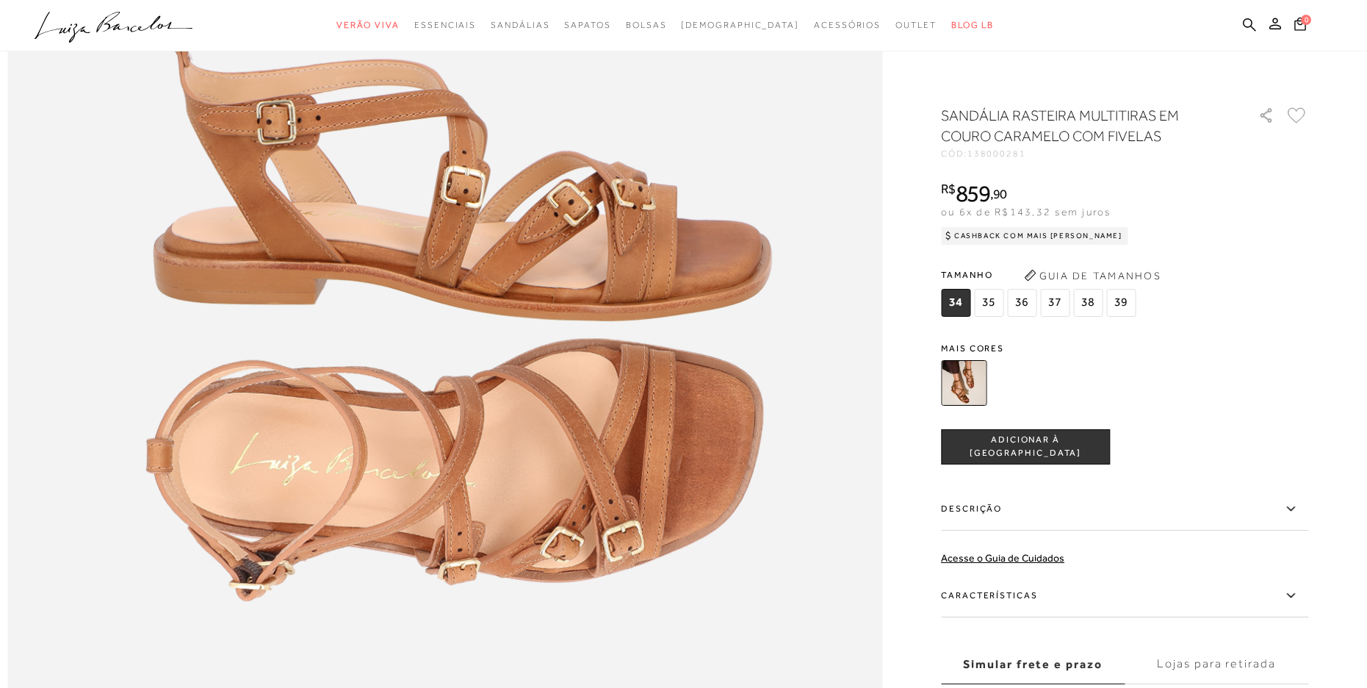 The image size is (1367, 688). What do you see at coordinates (587, 25) in the screenshot?
I see `span: Sapatos` at bounding box center [587, 25].